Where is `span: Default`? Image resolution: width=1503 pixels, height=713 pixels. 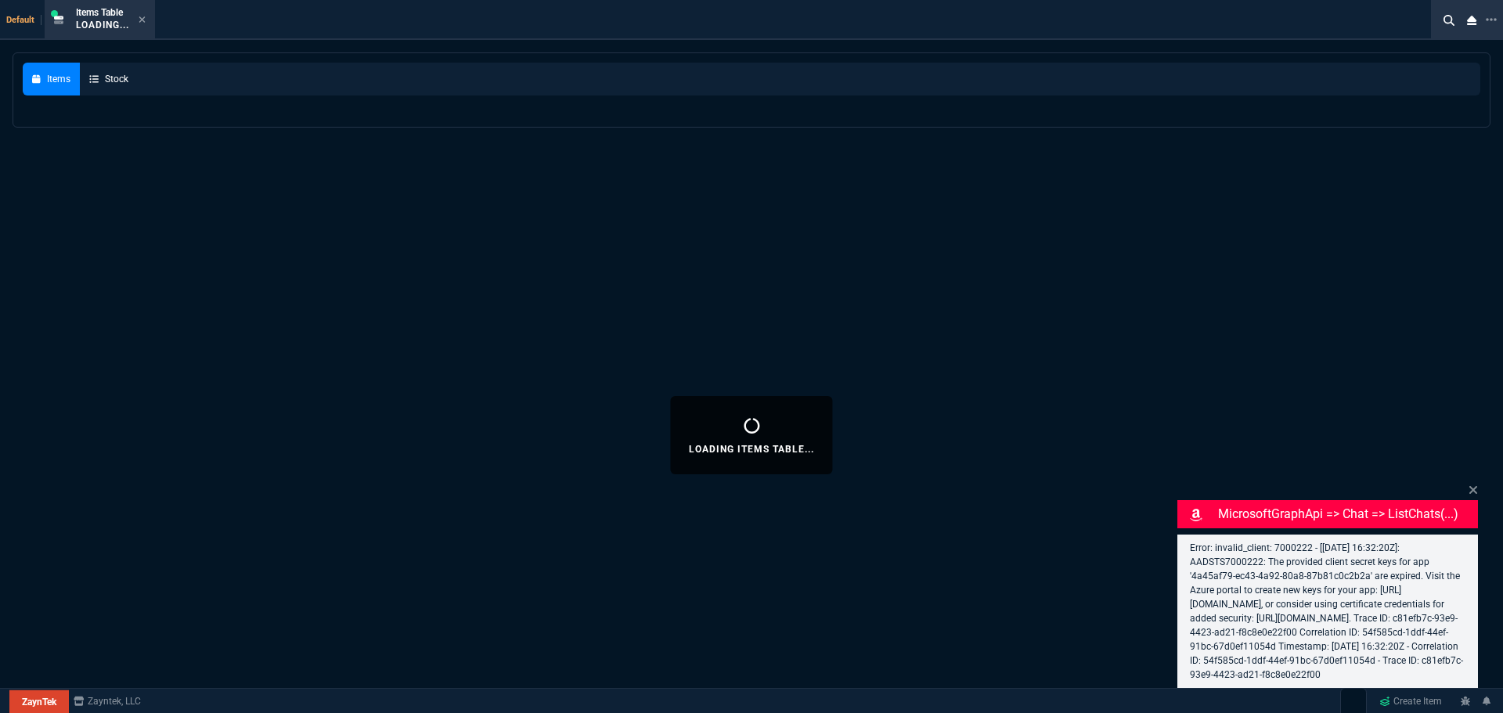
span: Default is located at coordinates (23, 20).